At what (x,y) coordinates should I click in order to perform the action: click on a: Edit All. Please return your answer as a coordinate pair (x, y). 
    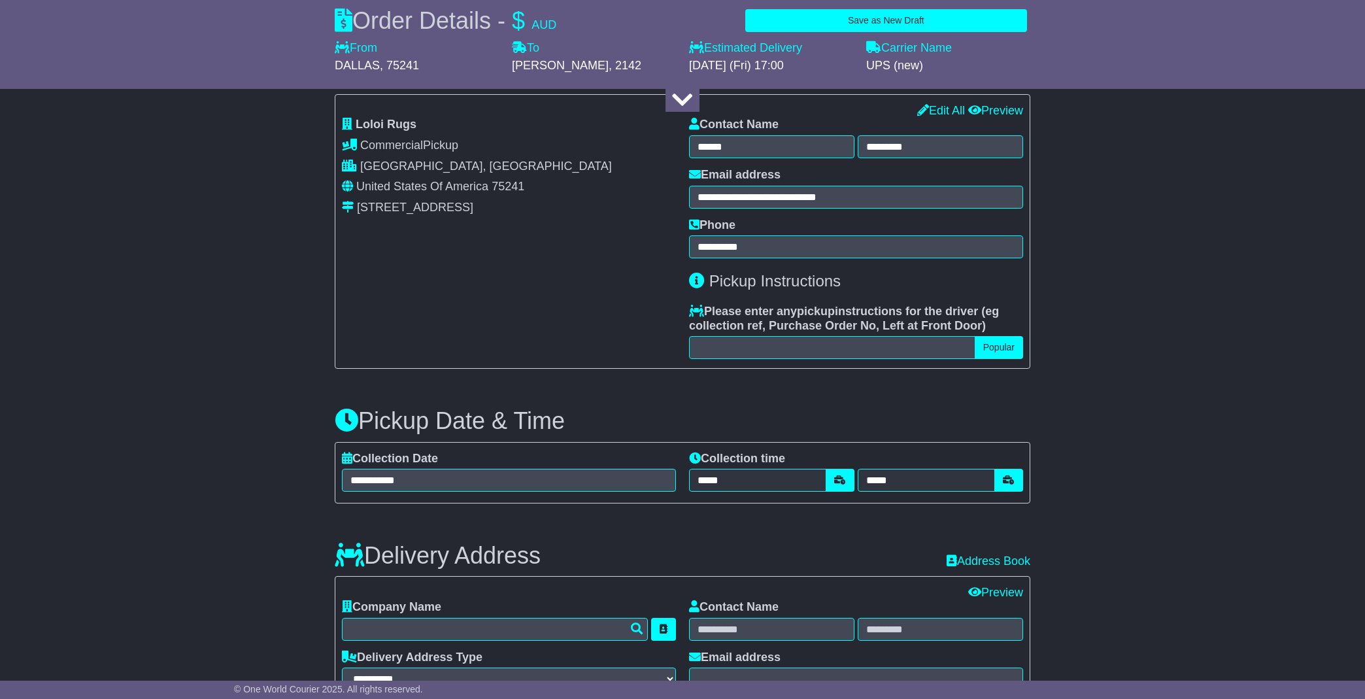
    Looking at the image, I should click on (941, 110).